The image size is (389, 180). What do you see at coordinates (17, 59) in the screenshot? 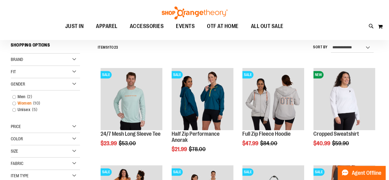
I see `span: Brand` at bounding box center [17, 59].